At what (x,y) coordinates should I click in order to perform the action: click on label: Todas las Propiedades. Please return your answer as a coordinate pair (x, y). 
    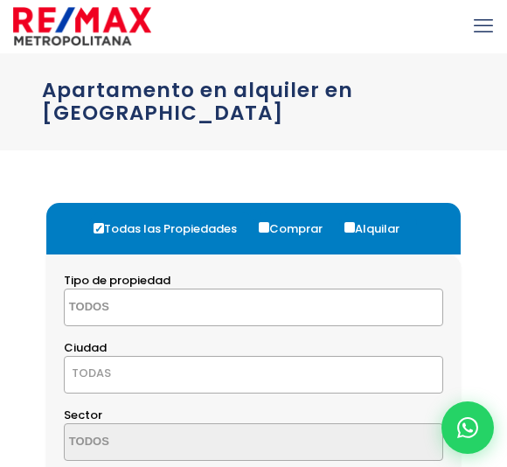
    Looking at the image, I should click on (171, 228).